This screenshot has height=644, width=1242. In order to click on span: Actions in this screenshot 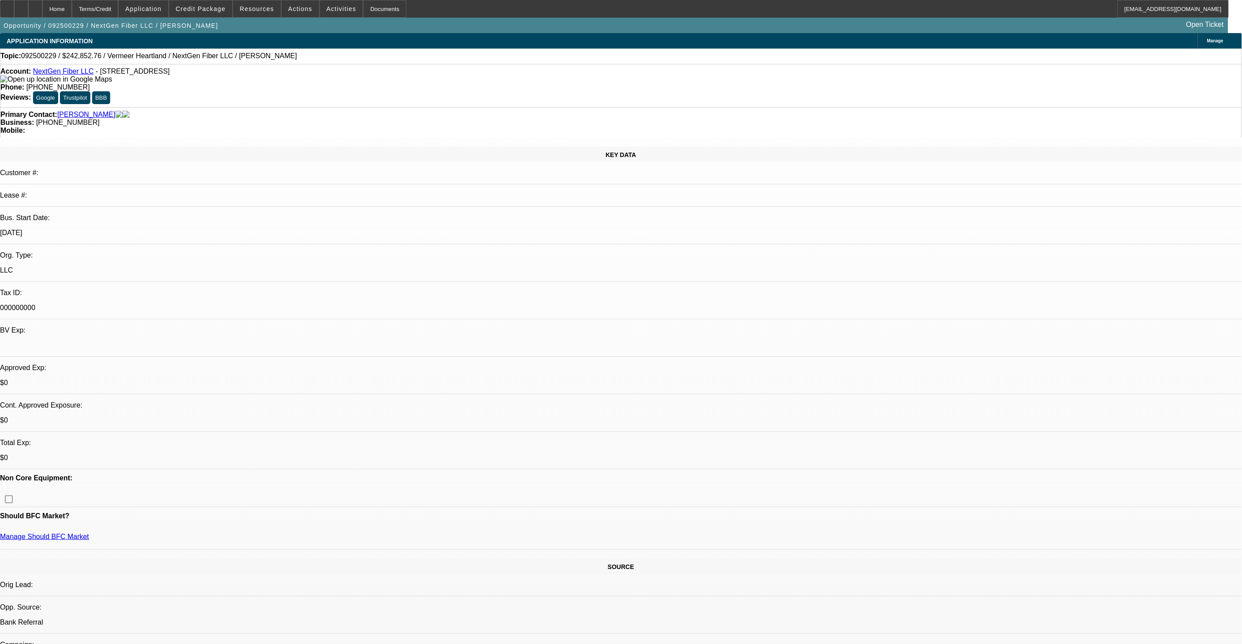, I will do `click(300, 9)`.